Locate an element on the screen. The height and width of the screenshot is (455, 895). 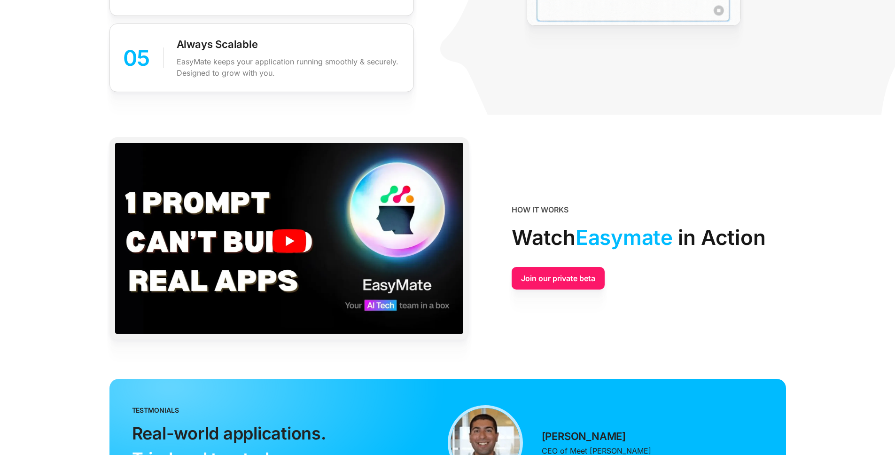
a: Join our private beta is located at coordinates (558, 278).